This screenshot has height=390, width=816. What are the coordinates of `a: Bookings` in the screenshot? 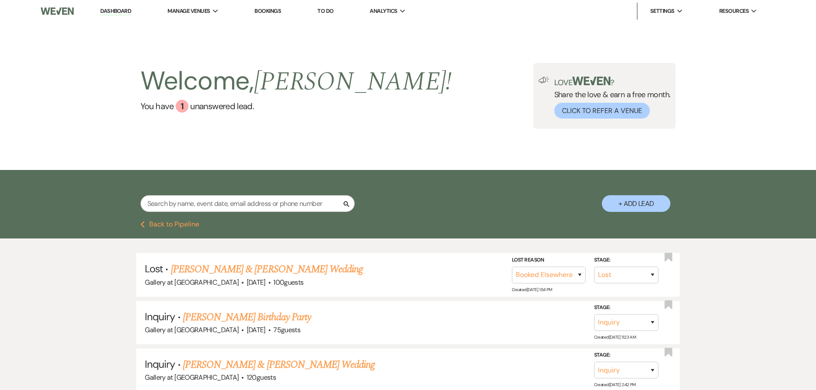 It's located at (268, 11).